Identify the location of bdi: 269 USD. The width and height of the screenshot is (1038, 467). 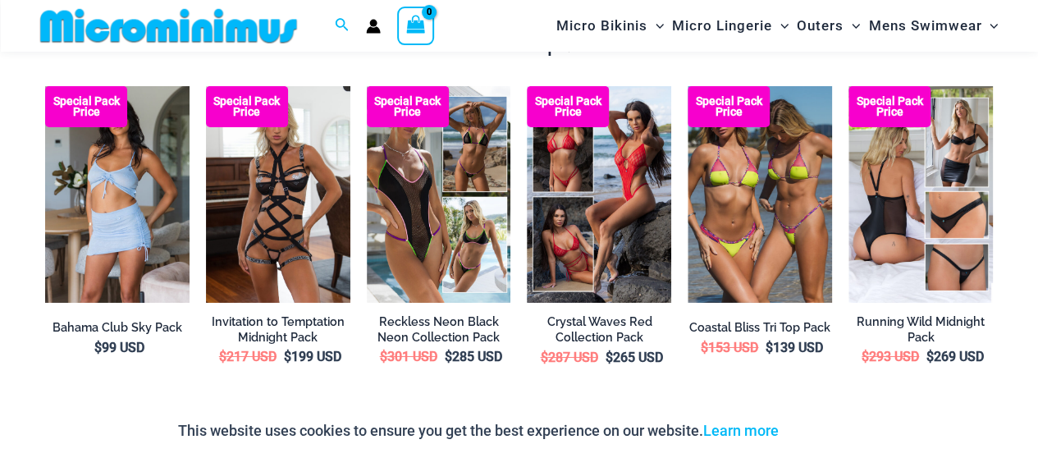
(955, 356).